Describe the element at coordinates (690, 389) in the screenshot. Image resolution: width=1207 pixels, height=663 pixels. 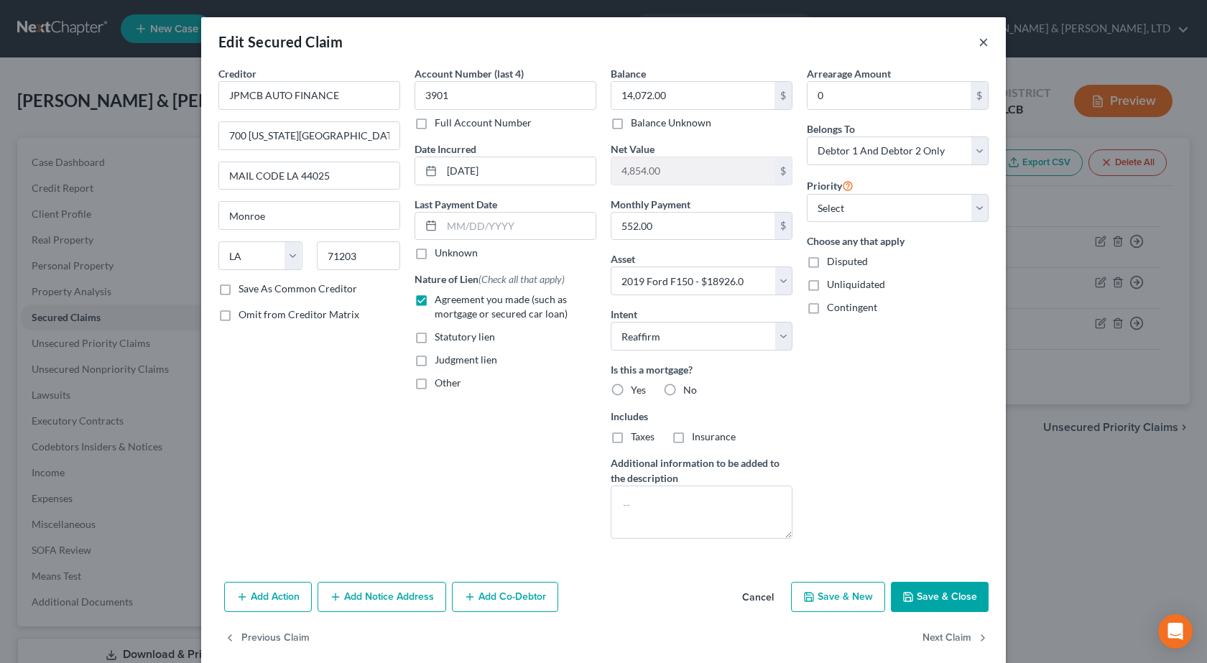
I see `span: No` at that location.